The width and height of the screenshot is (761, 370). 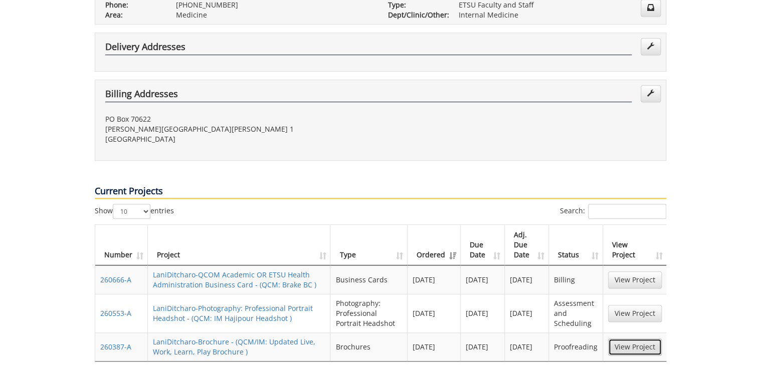 I want to click on td: Business Cards, so click(x=368, y=280).